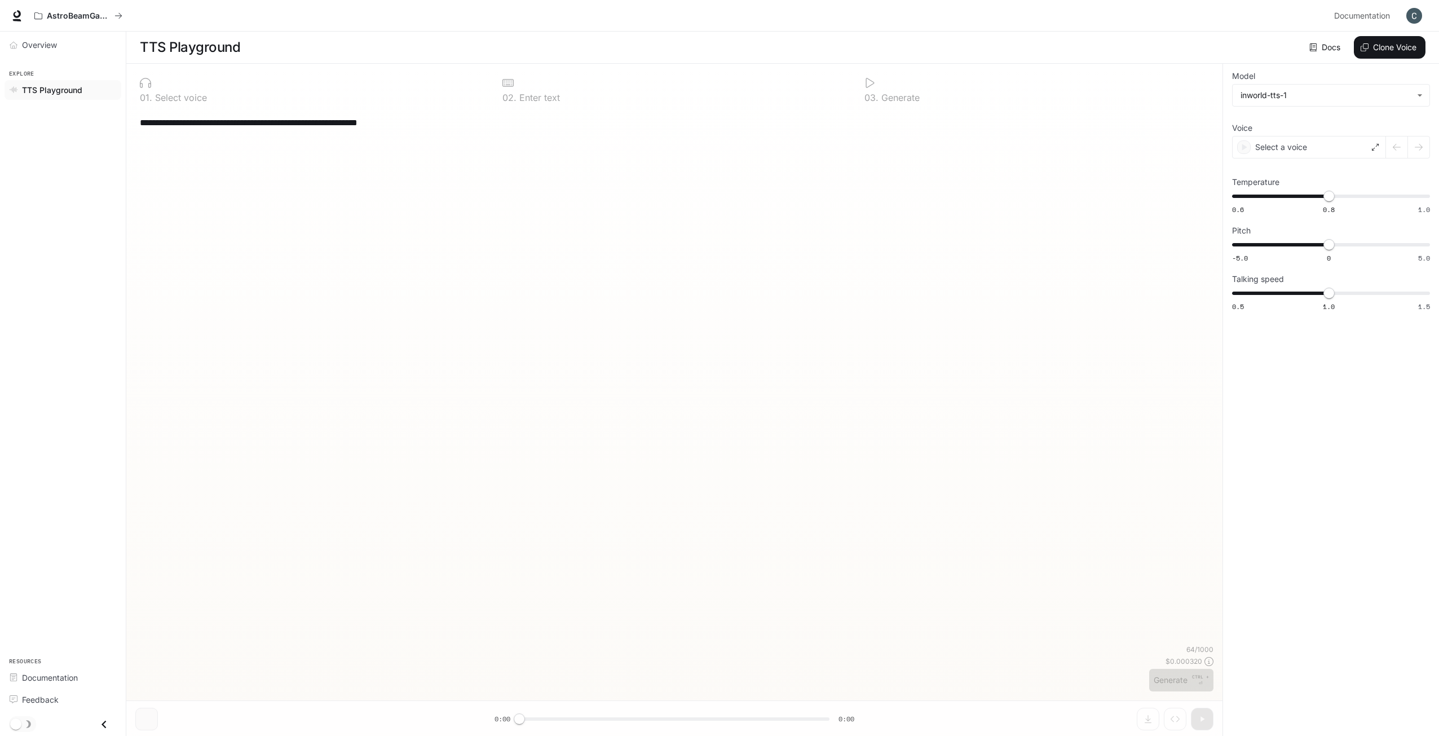 This screenshot has height=736, width=1439. Describe the element at coordinates (1326, 47) in the screenshot. I see `a: Docs` at that location.